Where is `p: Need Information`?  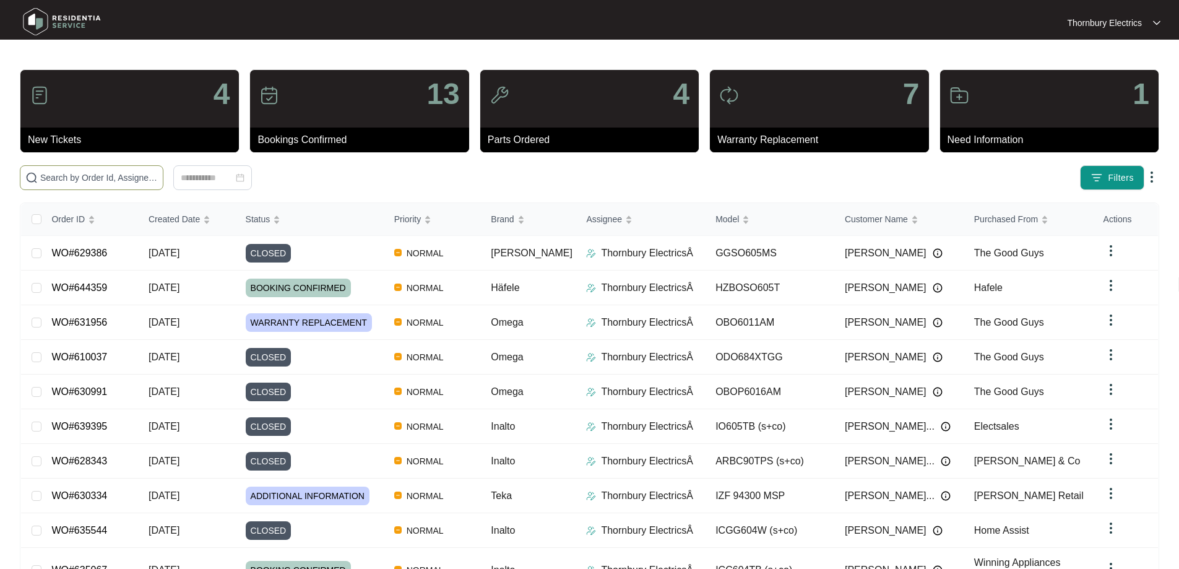 p: Need Information is located at coordinates (1053, 140).